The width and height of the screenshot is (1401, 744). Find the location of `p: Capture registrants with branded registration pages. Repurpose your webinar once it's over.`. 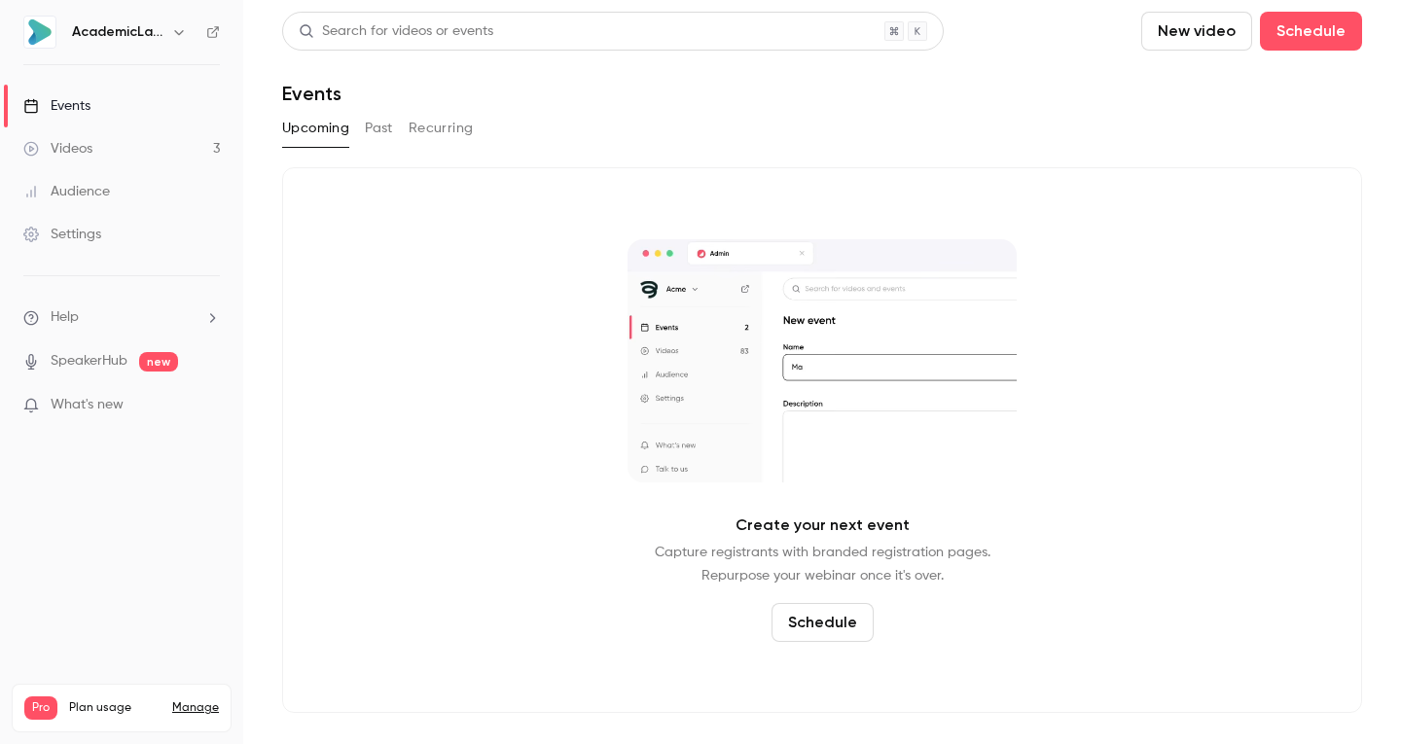

p: Capture registrants with branded registration pages. Repurpose your webinar once it's over. is located at coordinates (822, 564).